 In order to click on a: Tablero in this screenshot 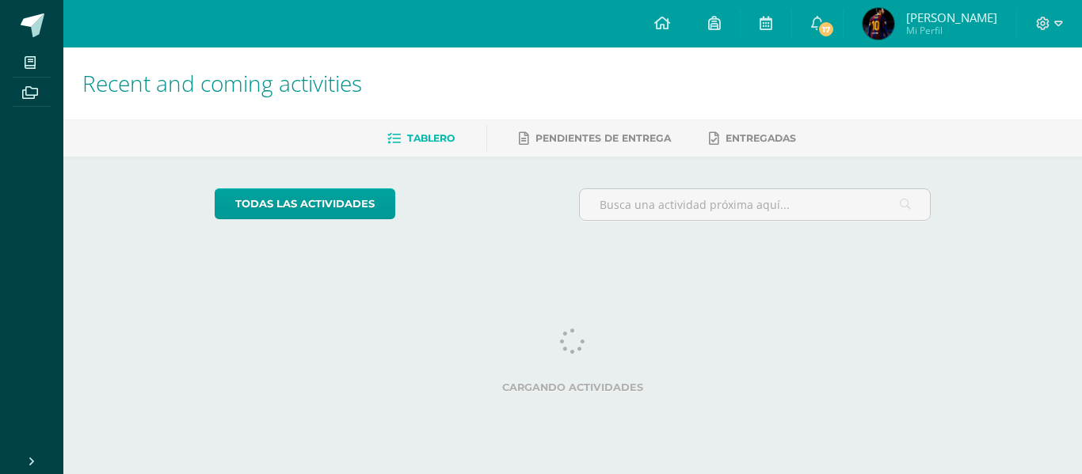, I will do `click(421, 139)`.